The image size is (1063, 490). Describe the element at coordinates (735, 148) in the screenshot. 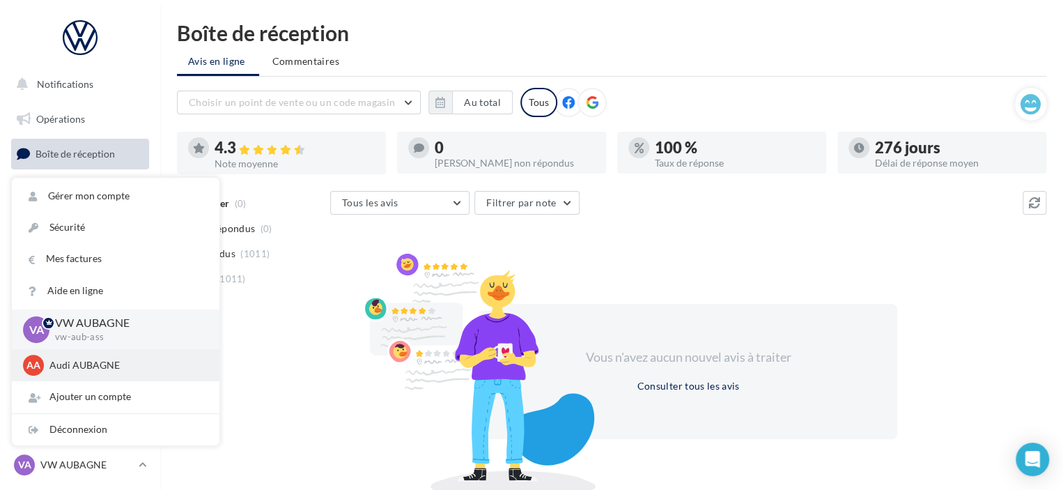

I see `div: 100 %` at that location.